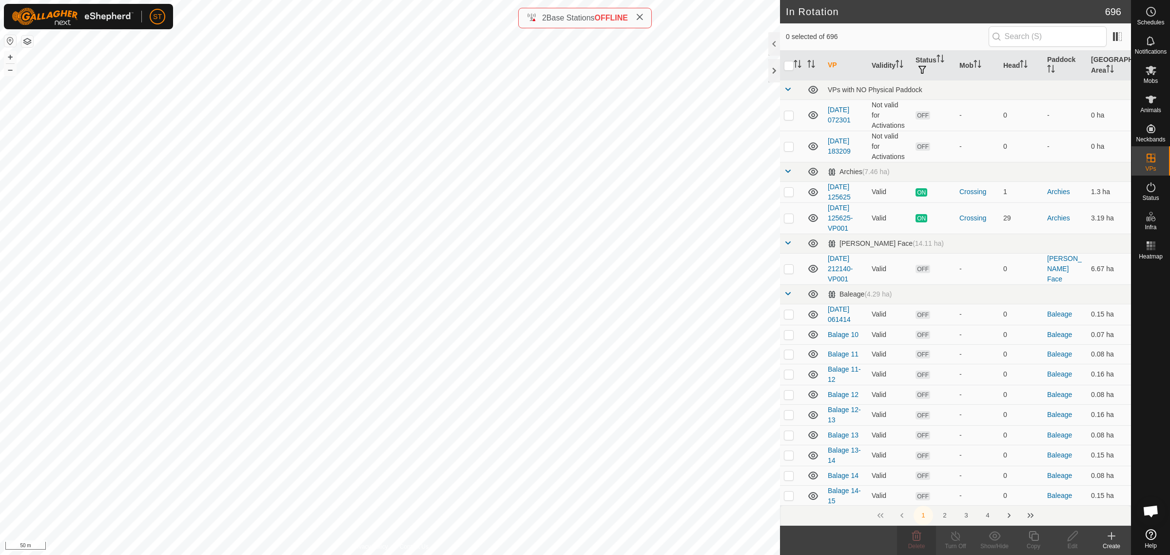 The height and width of the screenshot is (555, 1170). Describe the element at coordinates (1109, 415) in the screenshot. I see `td: 0.16 ha` at that location.